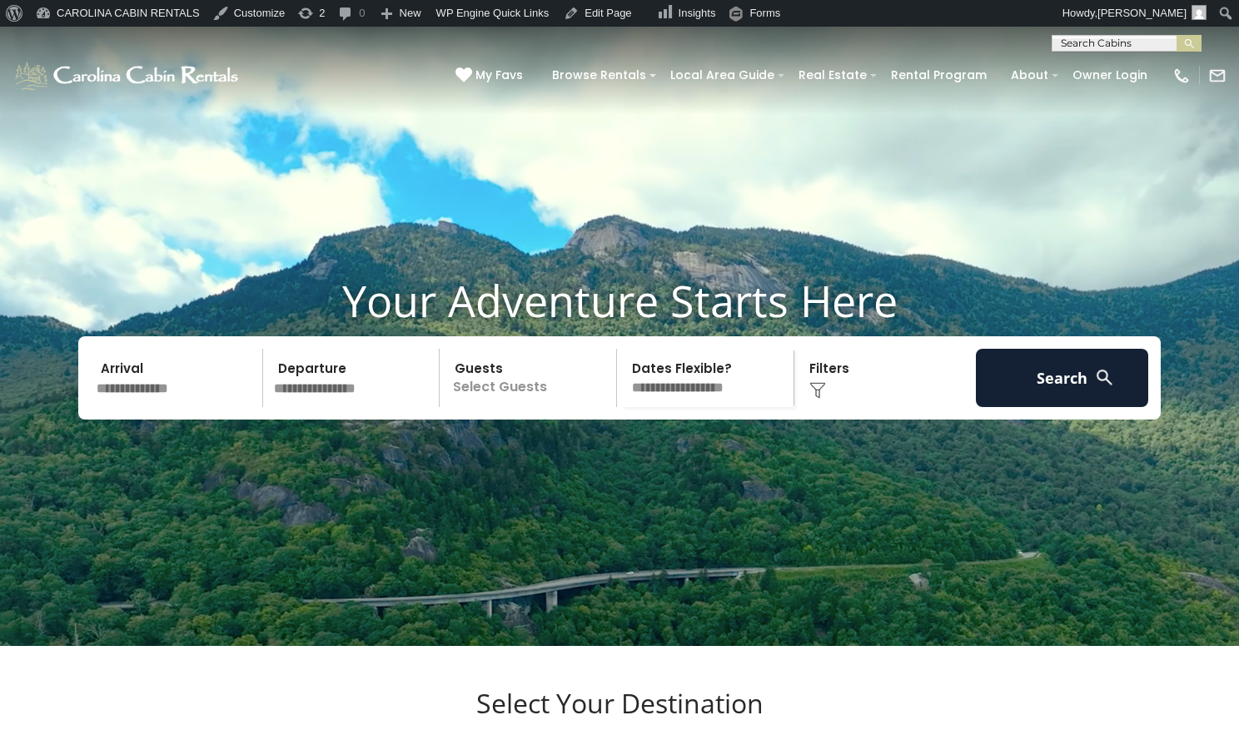 The width and height of the screenshot is (1239, 735). Describe the element at coordinates (619, 301) in the screenshot. I see `h1: Your Adventure Starts Here` at that location.